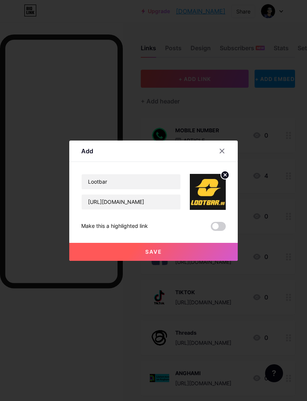 The width and height of the screenshot is (307, 401). What do you see at coordinates (131, 202) in the screenshot?
I see `input: URL` at bounding box center [131, 202].